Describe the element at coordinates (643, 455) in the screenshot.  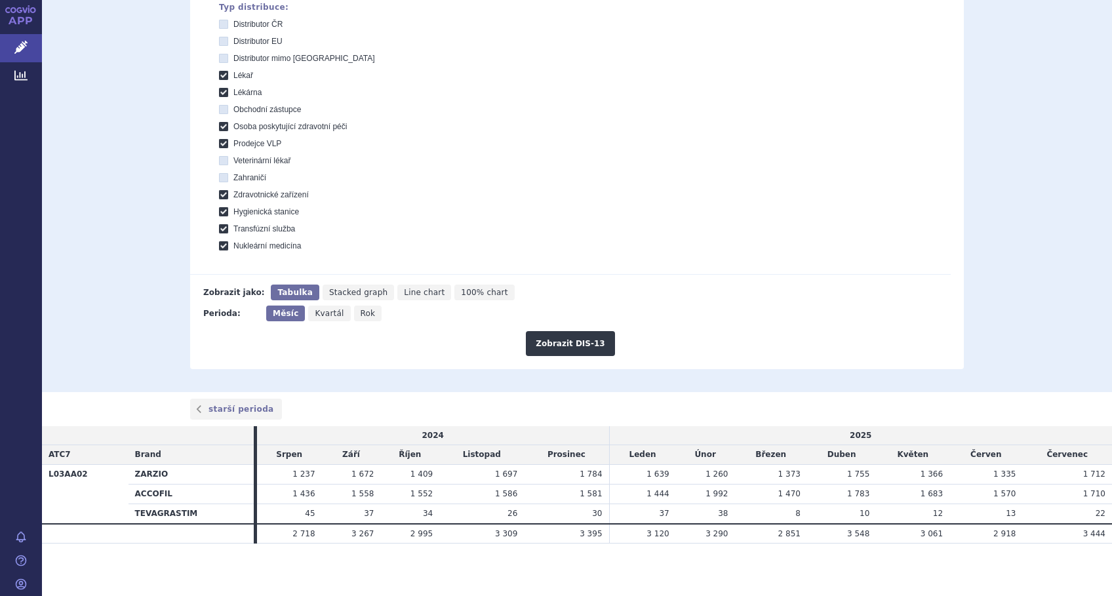
I see `td: Leden` at that location.